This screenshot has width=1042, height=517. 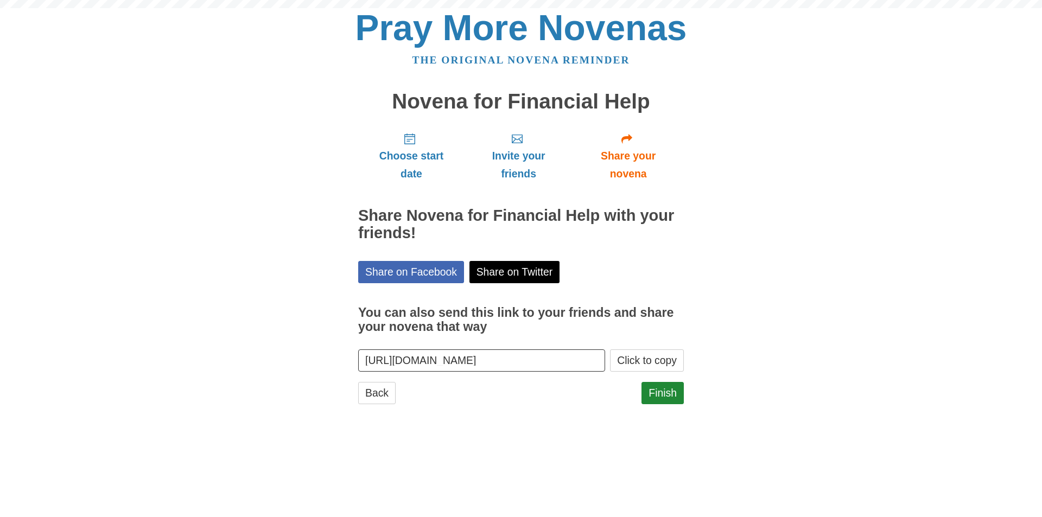 What do you see at coordinates (518, 165) in the screenshot?
I see `span: Invite your friends` at bounding box center [518, 165].